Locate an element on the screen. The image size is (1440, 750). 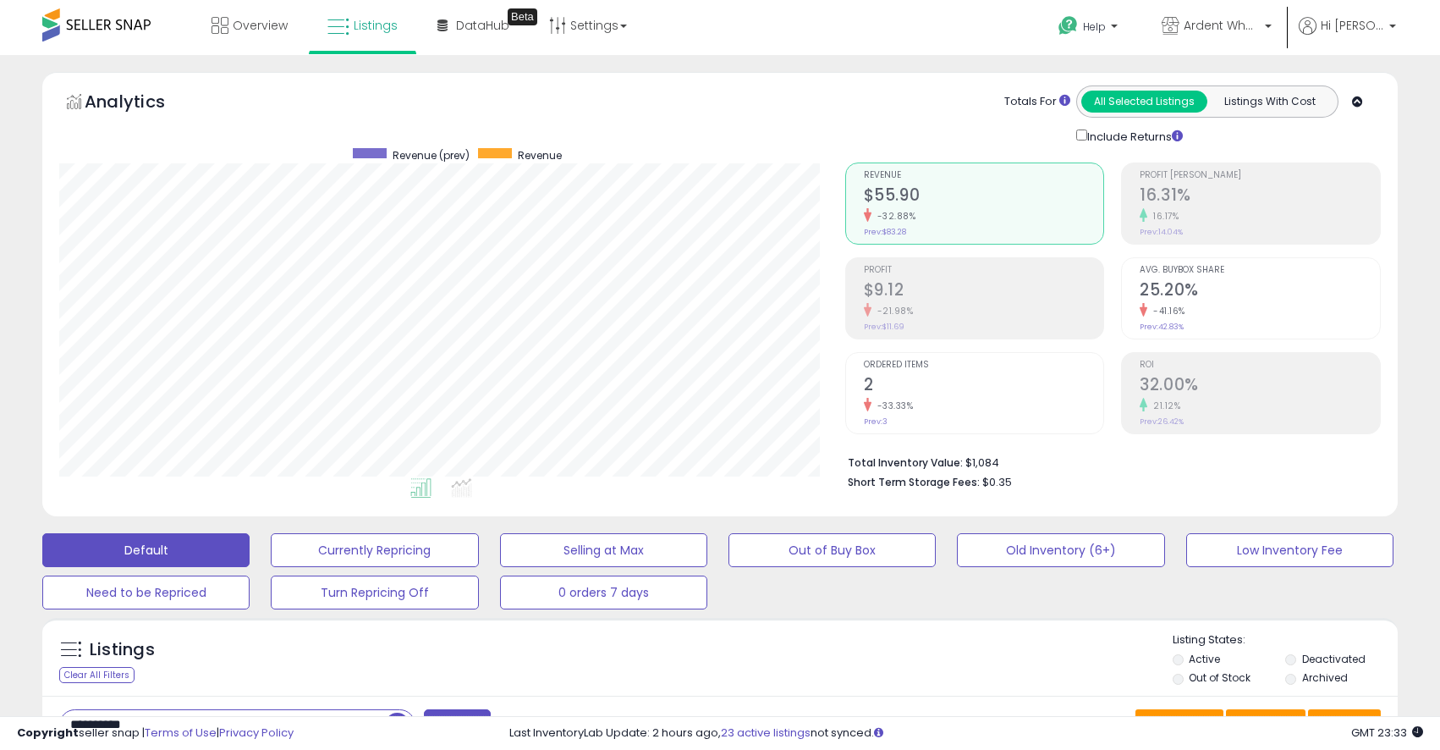
span: Profit is located at coordinates (984, 270).